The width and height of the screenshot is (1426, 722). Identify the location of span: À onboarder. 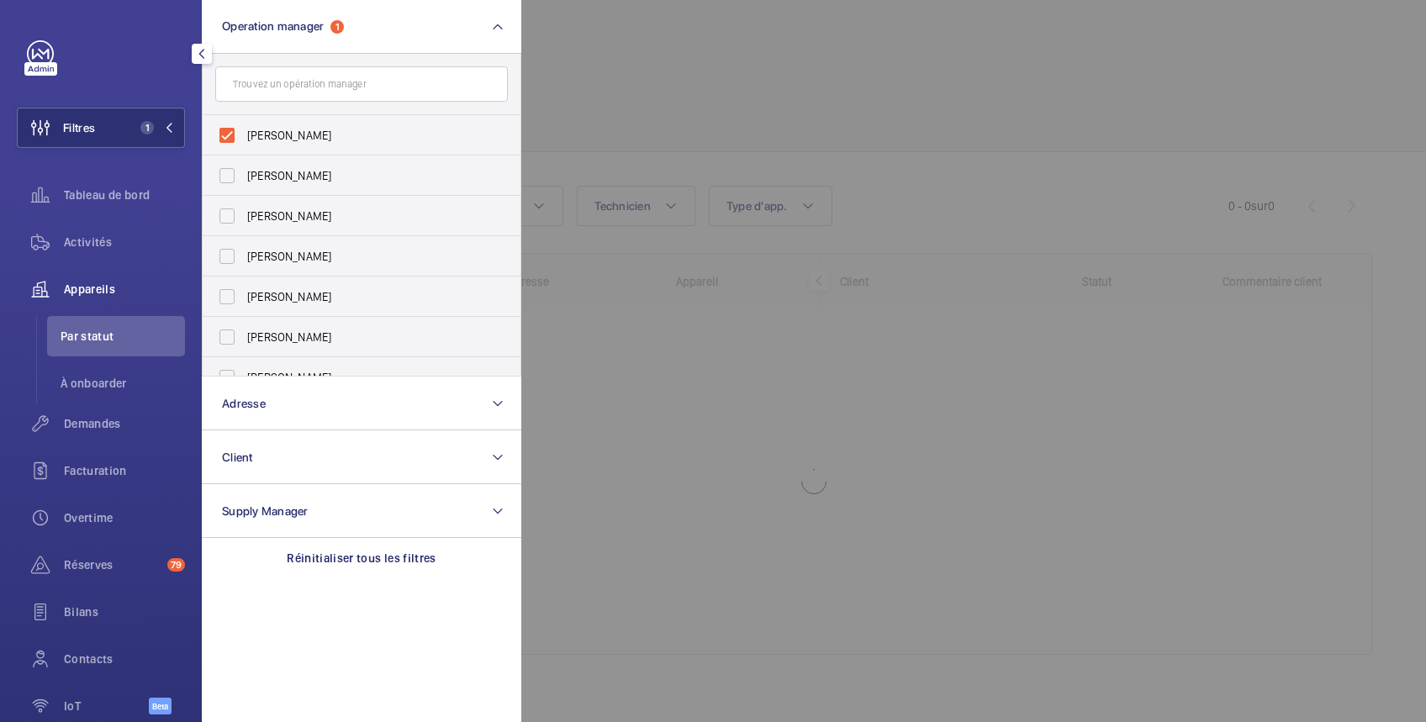
(123, 383).